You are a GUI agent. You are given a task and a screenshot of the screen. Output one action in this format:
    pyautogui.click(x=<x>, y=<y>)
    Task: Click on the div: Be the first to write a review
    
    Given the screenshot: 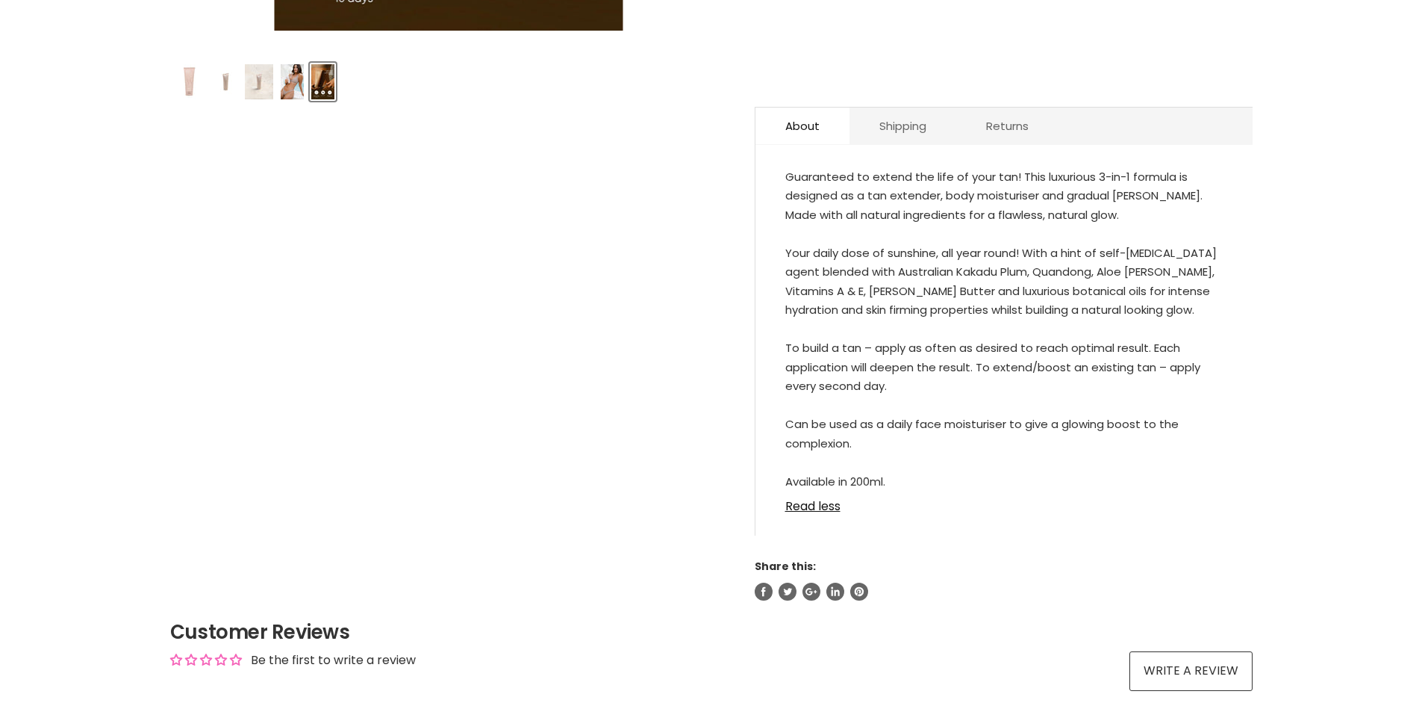 What is the action you would take?
    pyautogui.click(x=333, y=660)
    